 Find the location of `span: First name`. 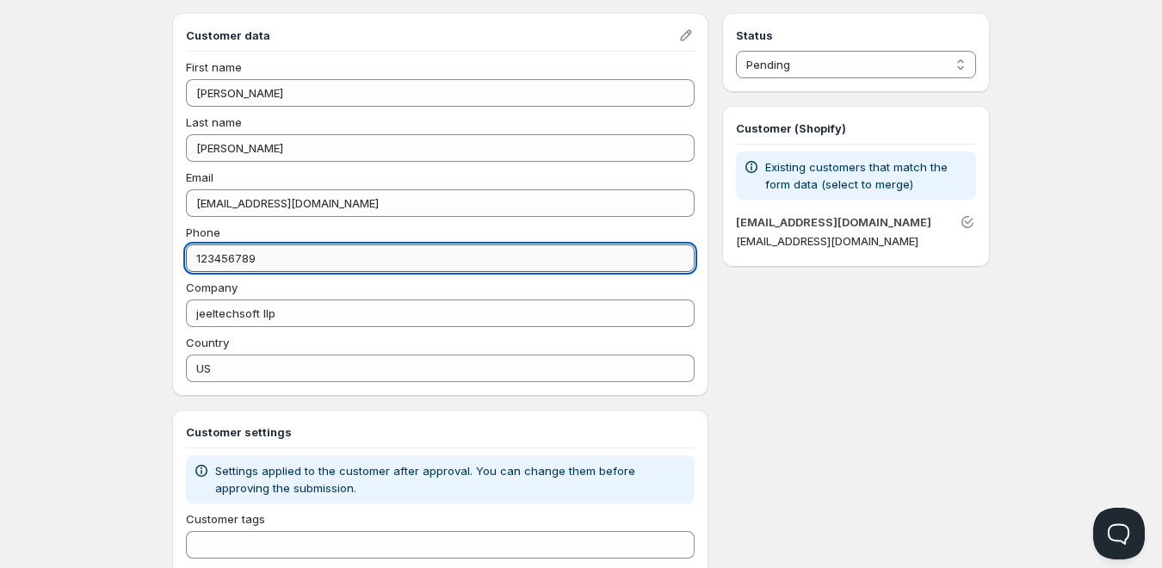

span: First name is located at coordinates (213, 67).